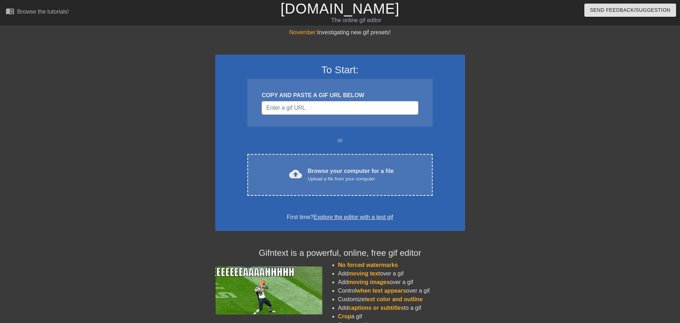 The image size is (680, 323). What do you see at coordinates (340, 253) in the screenshot?
I see `h4: Gifntext is a powerful, online, free gif editor` at bounding box center [340, 253].